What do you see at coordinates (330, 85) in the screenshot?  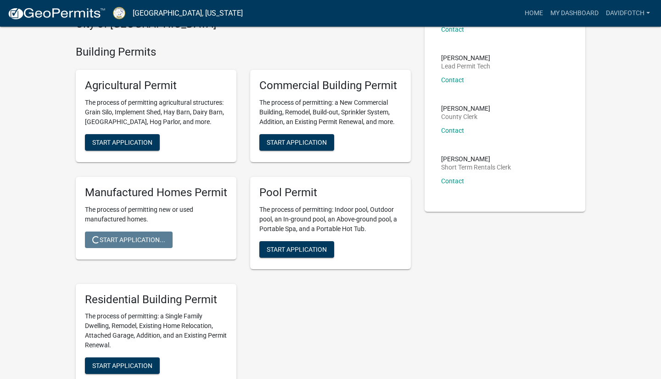 I see `h5: Commercial Building Permit` at bounding box center [330, 85].